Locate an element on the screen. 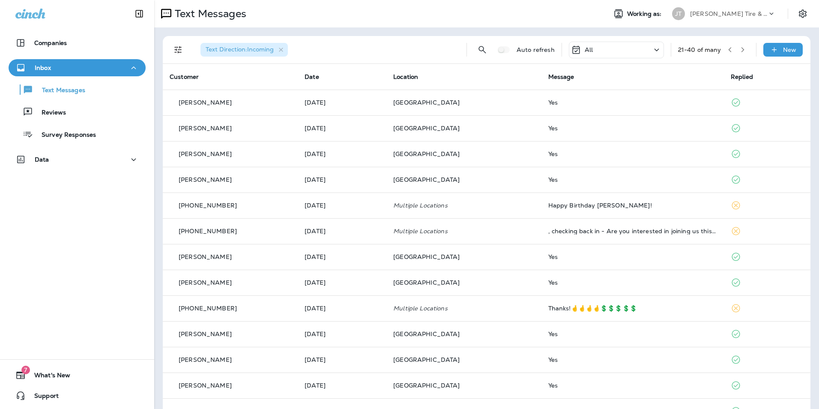 This screenshot has height=409, width=819. p: Aug 23, 2025 09:08 AM is located at coordinates (342, 231).